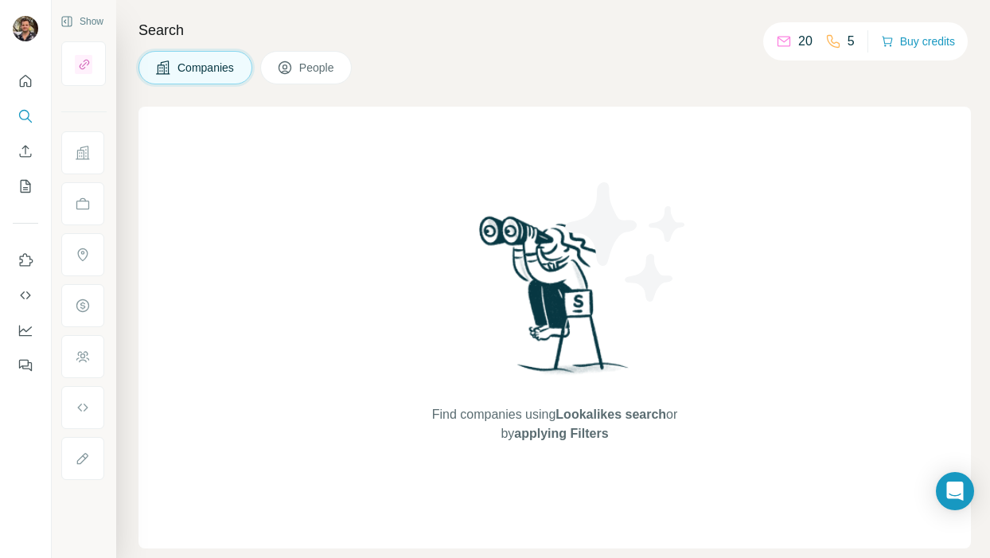 Image resolution: width=990 pixels, height=558 pixels. What do you see at coordinates (918, 41) in the screenshot?
I see `button: Buy credits` at bounding box center [918, 41].